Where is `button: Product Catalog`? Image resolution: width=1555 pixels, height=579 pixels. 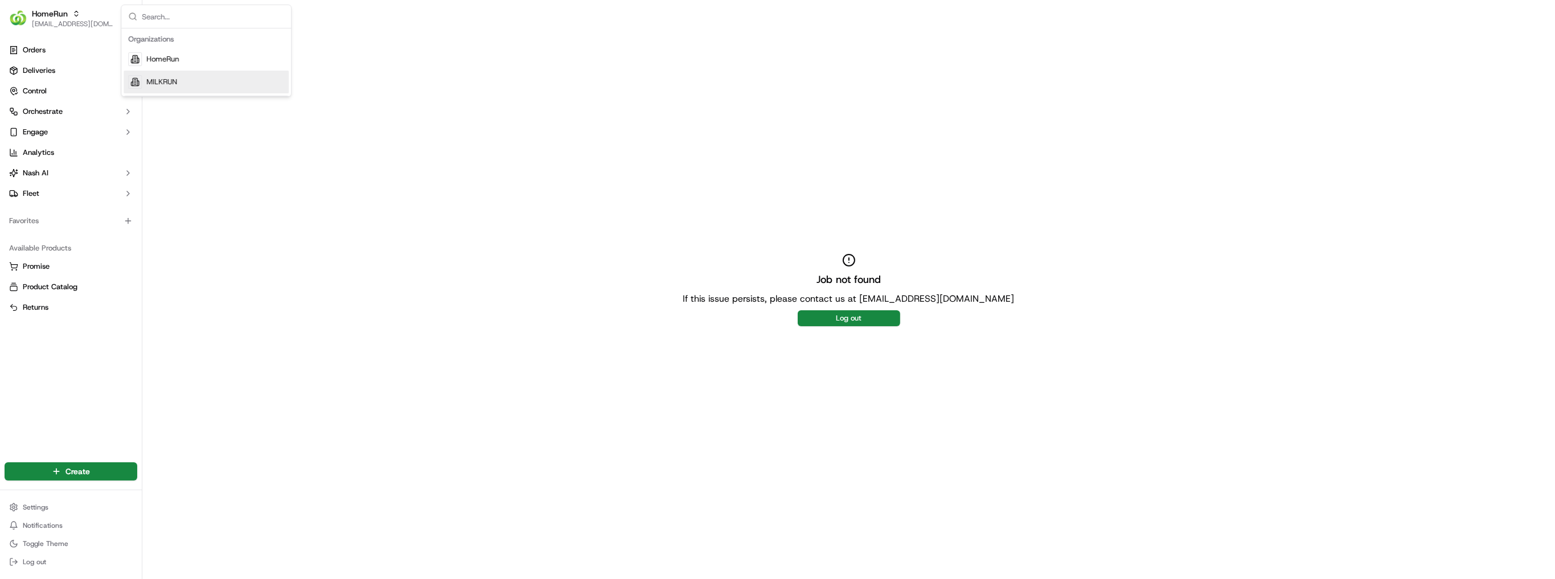 button: Product Catalog is located at coordinates (71, 287).